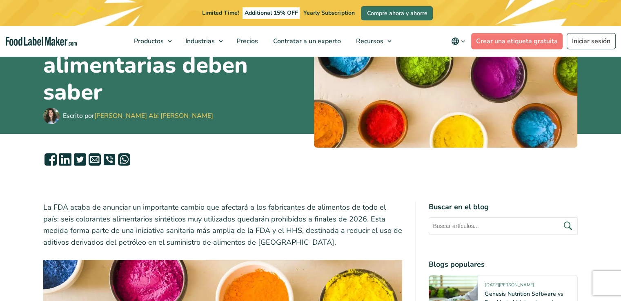  I want to click on p: La FDA acaba de anunciar un importante cambio que afectará a los fabricantes de alimentos de todo..., so click(223, 225).